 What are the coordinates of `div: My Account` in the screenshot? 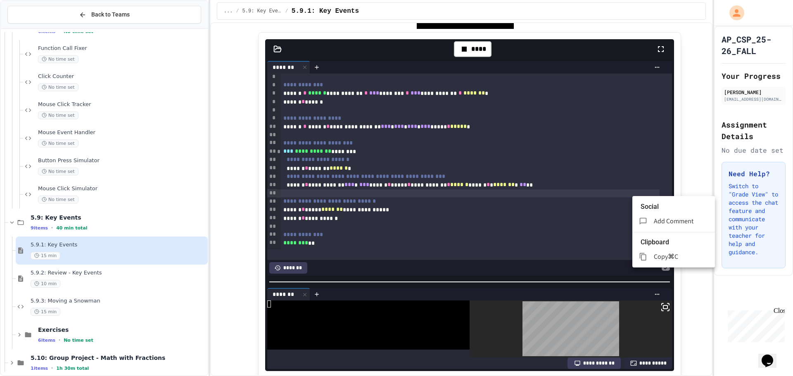 It's located at (733, 13).